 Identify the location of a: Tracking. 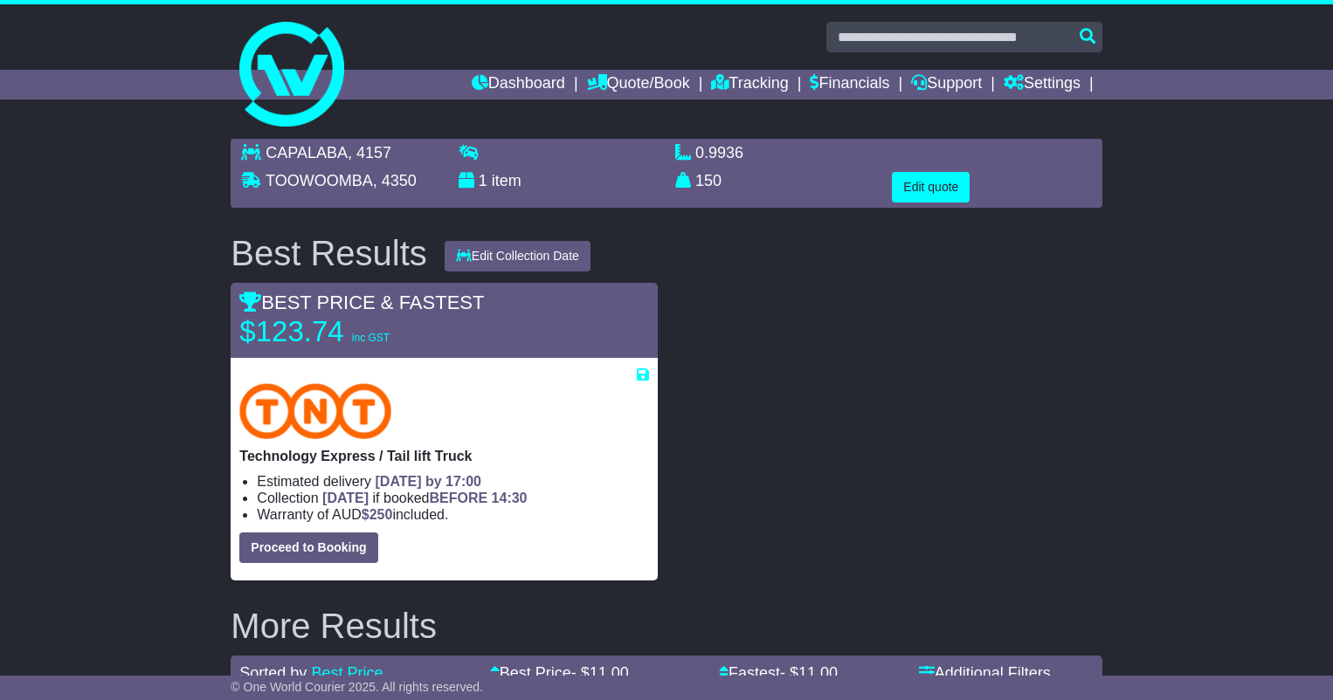
(749, 85).